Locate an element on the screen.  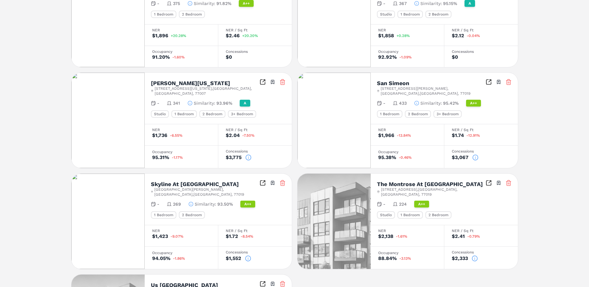
div: $2,333 is located at coordinates (460, 258).